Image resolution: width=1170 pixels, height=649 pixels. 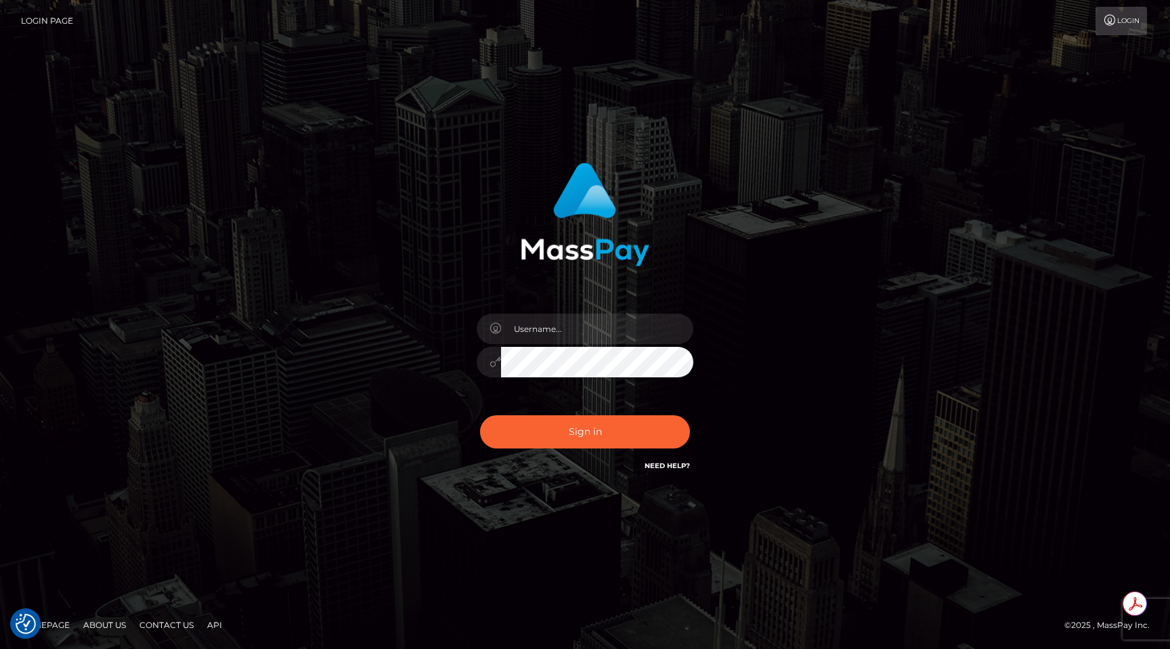 I want to click on a: Login, so click(x=1121, y=21).